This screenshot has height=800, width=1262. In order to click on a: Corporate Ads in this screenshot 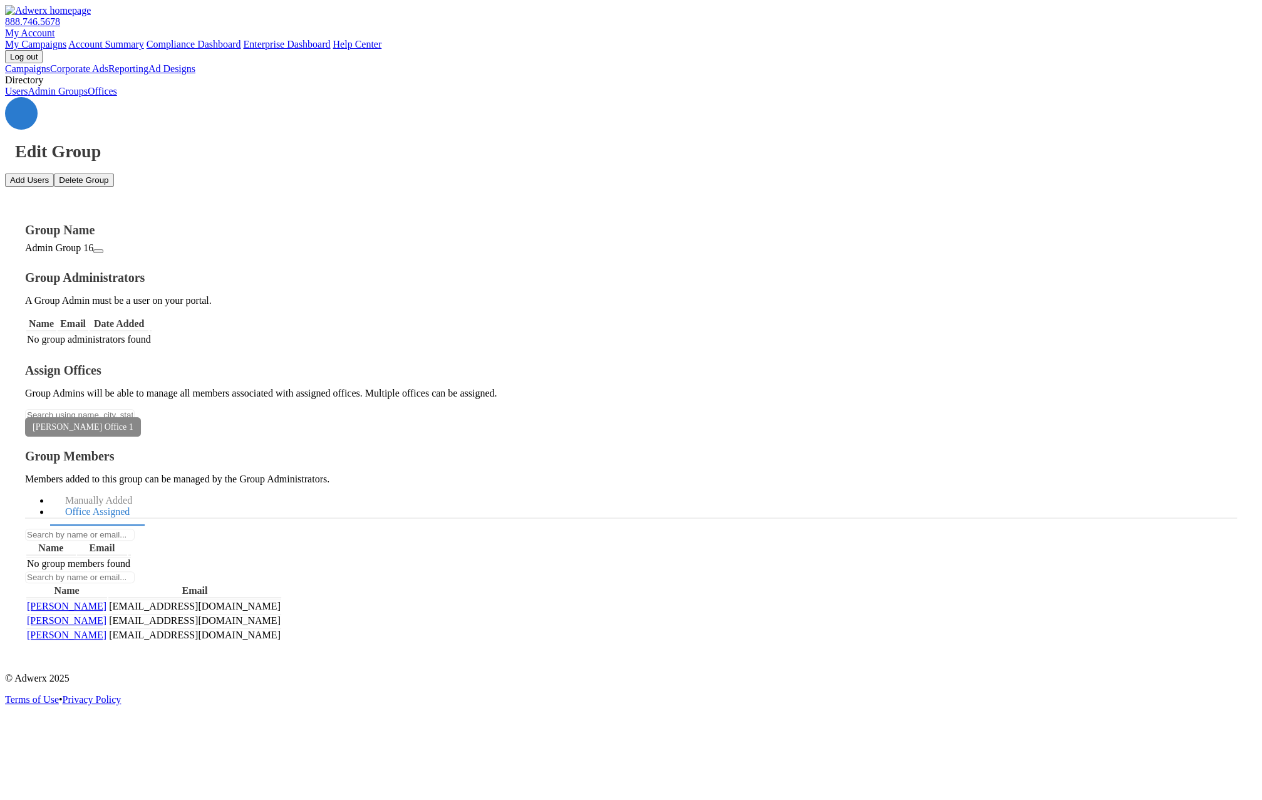, I will do `click(79, 68)`.